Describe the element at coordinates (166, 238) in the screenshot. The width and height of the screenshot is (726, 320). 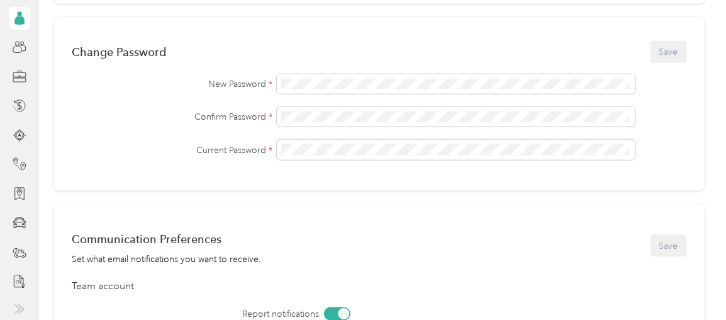
I see `div: Communication Preferences` at that location.